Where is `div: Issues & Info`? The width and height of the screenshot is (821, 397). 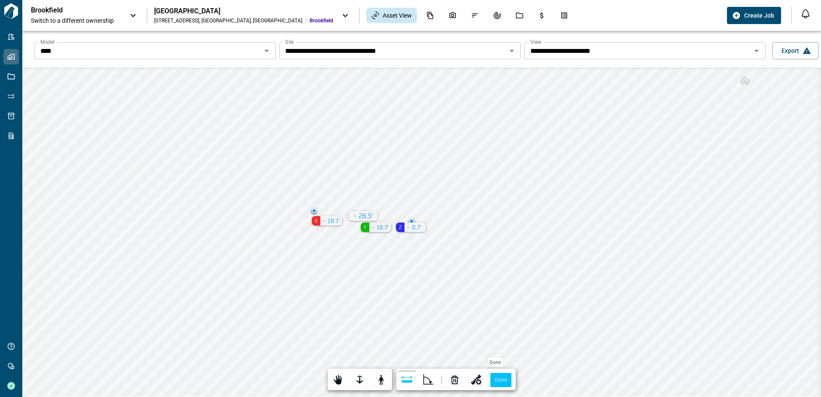
div: Issues & Info is located at coordinates (475, 15).